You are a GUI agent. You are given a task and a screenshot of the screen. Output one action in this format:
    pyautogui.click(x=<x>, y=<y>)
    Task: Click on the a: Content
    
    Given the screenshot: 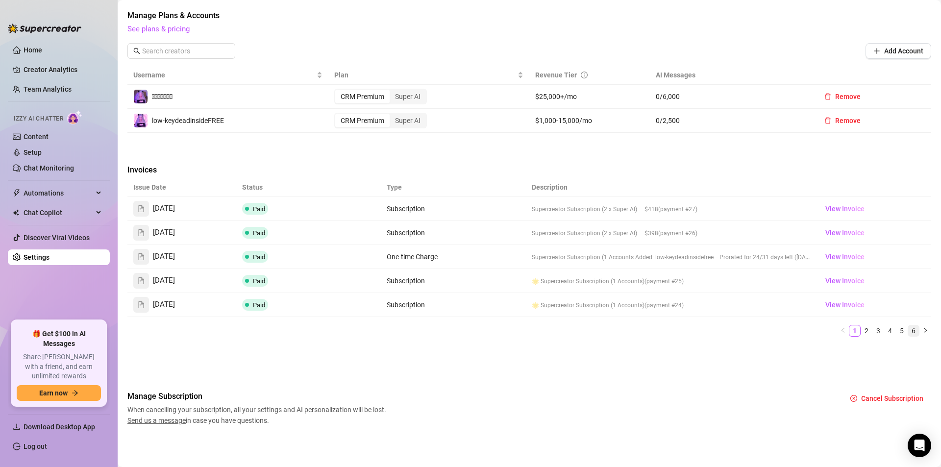 What is the action you would take?
    pyautogui.click(x=36, y=137)
    